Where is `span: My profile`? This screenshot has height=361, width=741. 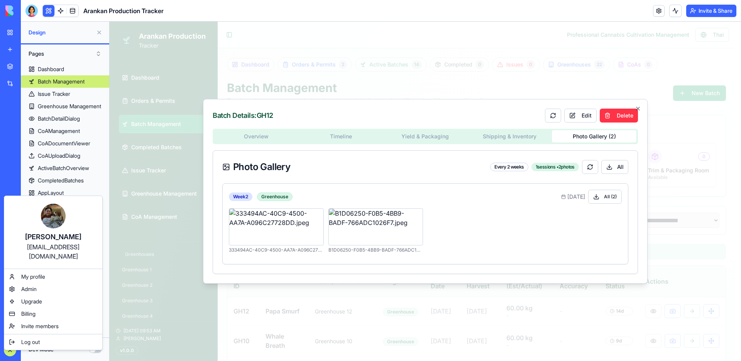 span: My profile is located at coordinates (33, 276).